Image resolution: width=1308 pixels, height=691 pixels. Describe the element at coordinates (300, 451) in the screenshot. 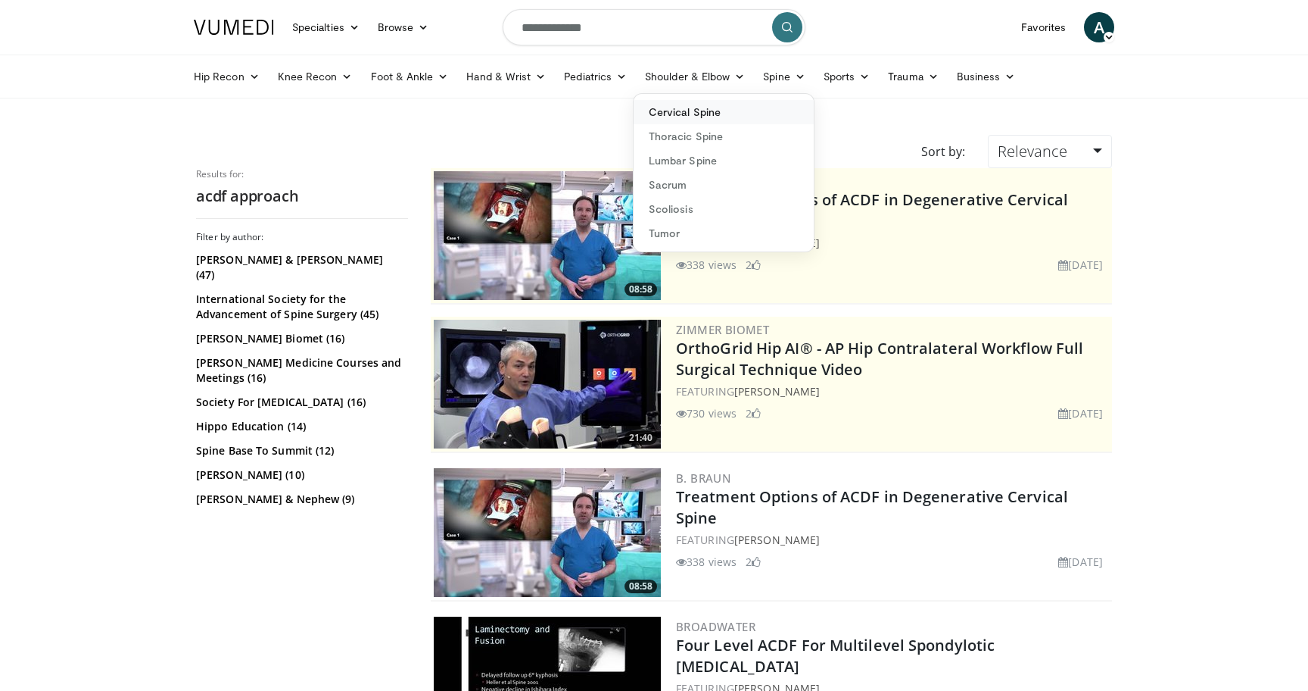

I see `a: Spine Base To Summit (12)` at that location.